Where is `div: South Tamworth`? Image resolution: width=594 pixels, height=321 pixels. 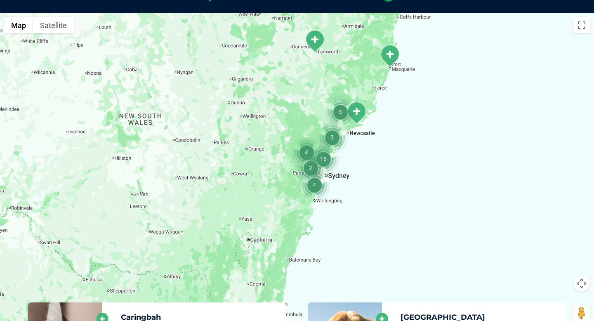
div: South Tamworth is located at coordinates (315, 41).